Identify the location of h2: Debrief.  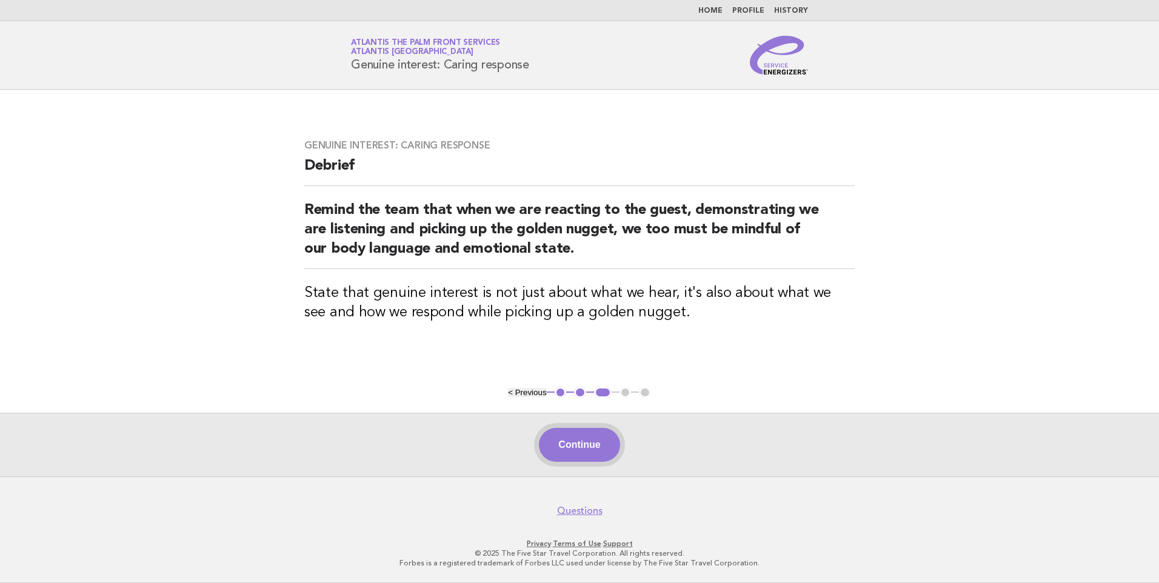
(580, 171).